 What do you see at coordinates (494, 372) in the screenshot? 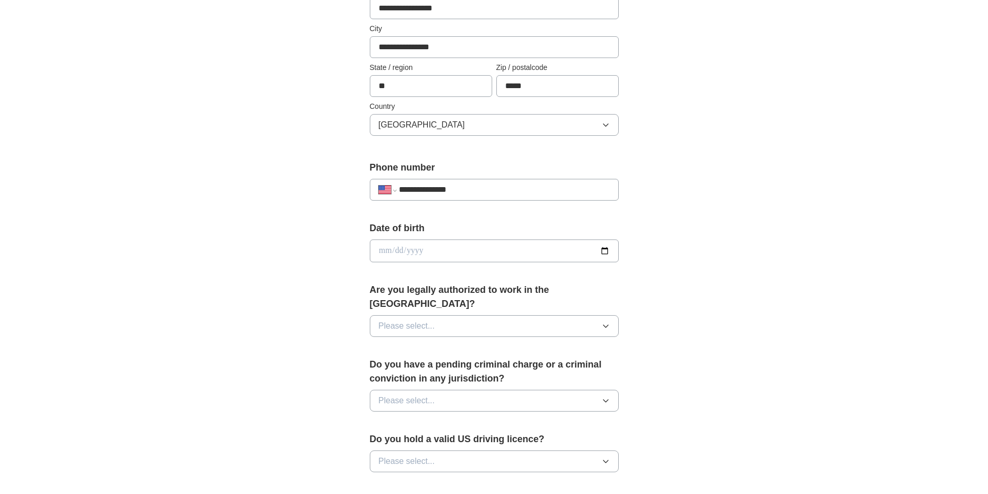
I see `label: Do you have a pending criminal charge or a criminal conviction in any jurisdiction?` at bounding box center [494, 372].